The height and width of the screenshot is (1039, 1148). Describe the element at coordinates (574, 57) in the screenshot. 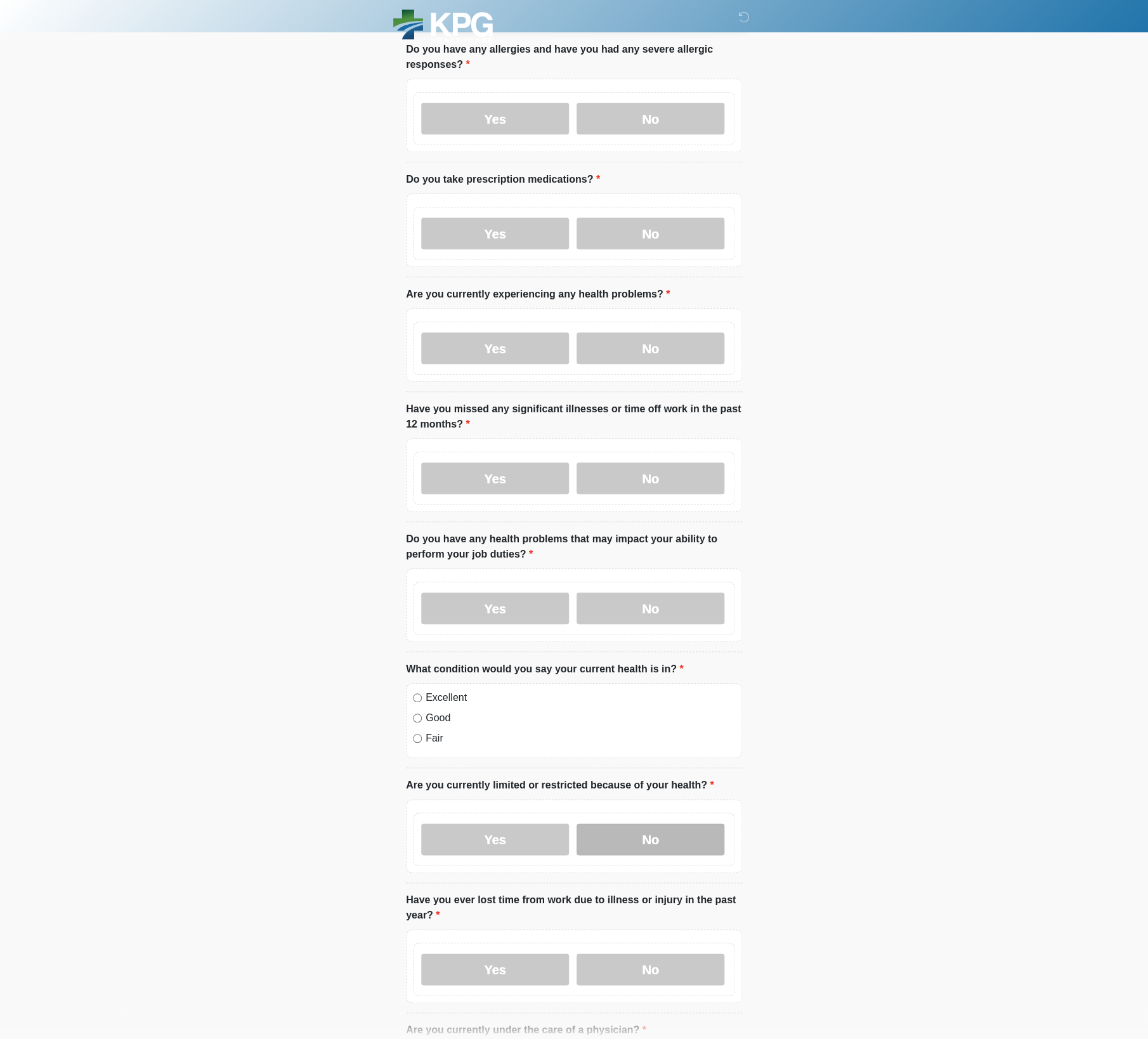

I see `label: Do you have any allergies and have you had any severe allergic responses?` at that location.